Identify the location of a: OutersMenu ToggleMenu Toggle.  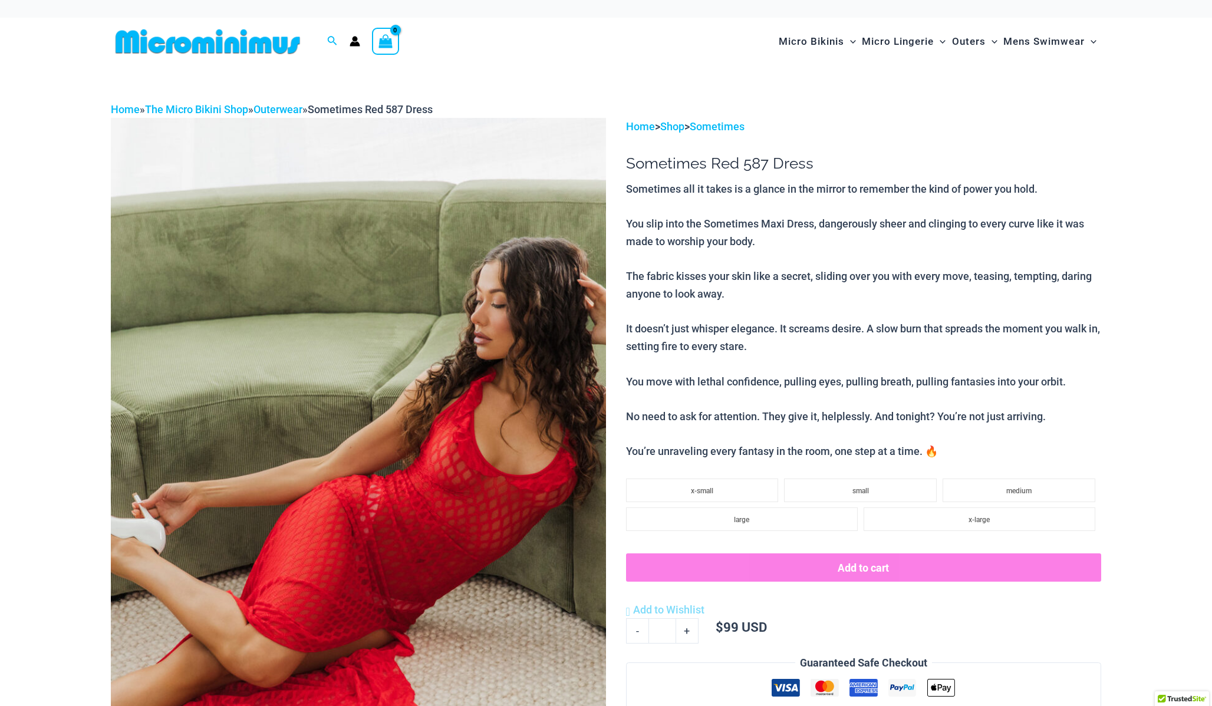
(974, 41).